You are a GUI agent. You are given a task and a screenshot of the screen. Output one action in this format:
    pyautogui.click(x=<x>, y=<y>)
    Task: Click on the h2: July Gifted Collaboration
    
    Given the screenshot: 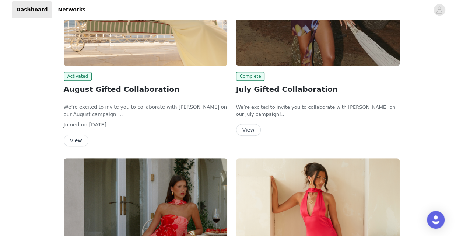 What is the action you would take?
    pyautogui.click(x=318, y=89)
    